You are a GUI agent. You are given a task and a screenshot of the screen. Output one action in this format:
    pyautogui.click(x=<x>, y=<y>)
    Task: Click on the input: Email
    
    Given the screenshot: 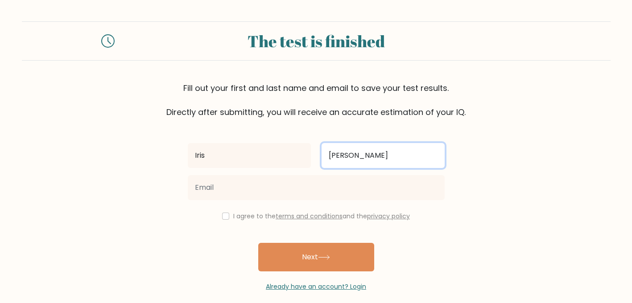 What is the action you would take?
    pyautogui.click(x=316, y=188)
    